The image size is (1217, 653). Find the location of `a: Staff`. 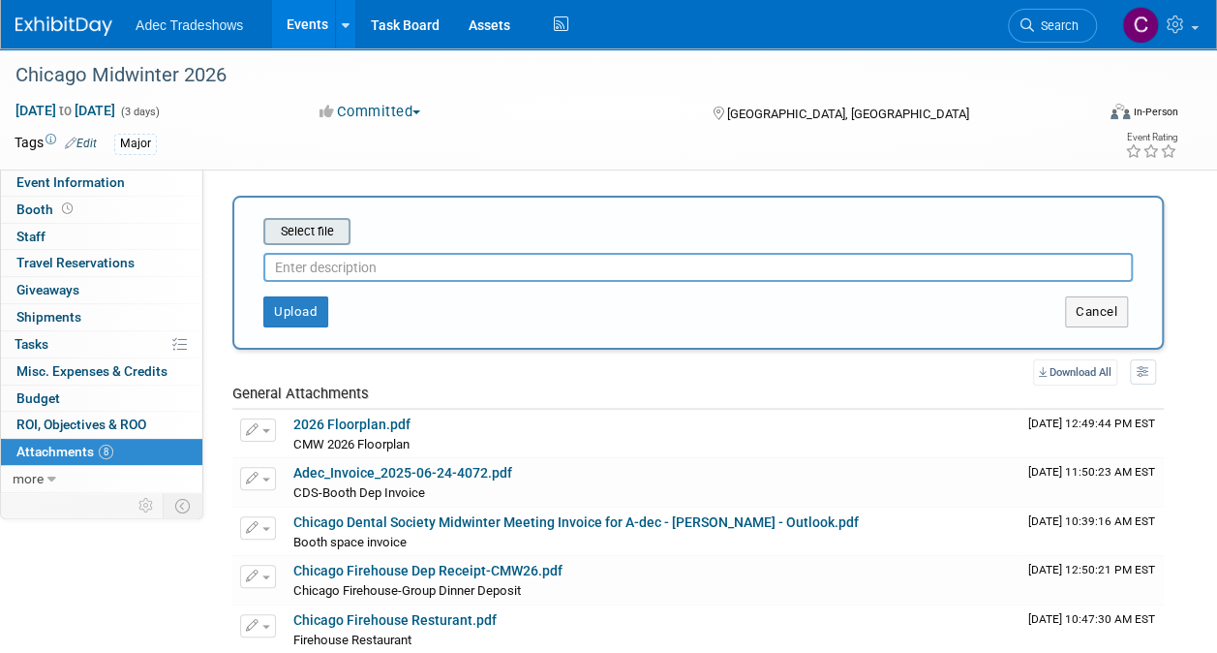

a: Staff is located at coordinates (102, 236).